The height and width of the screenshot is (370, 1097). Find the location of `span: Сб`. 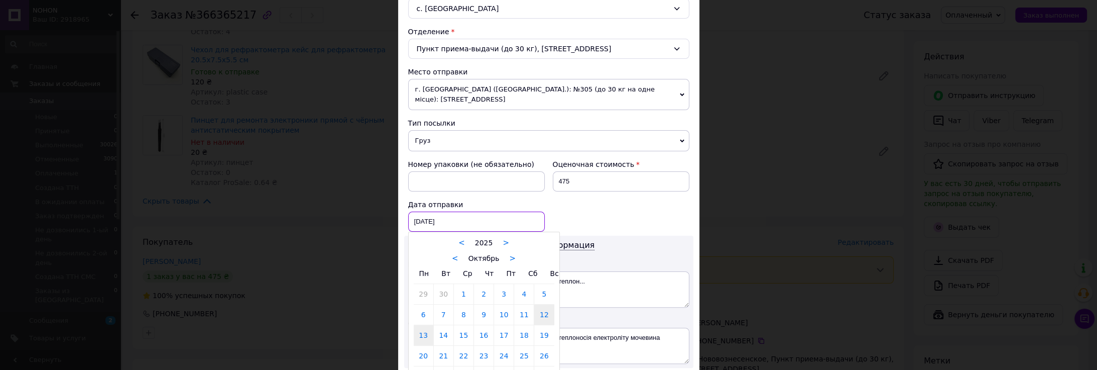

span: Сб is located at coordinates (533, 273).